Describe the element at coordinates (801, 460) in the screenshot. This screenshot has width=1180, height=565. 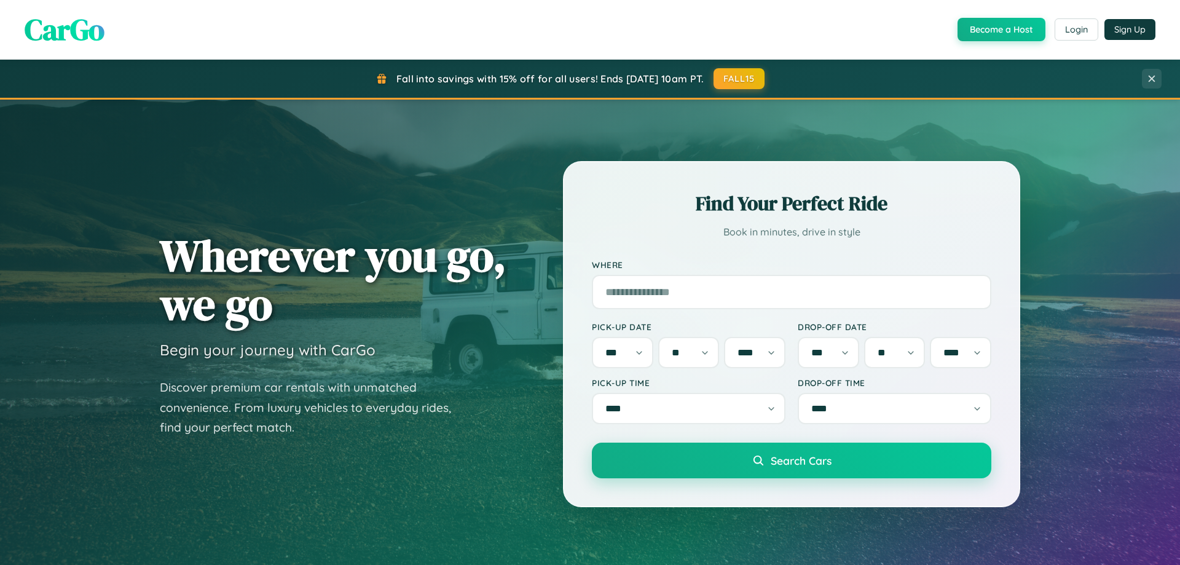
I see `span: Search Cars` at that location.